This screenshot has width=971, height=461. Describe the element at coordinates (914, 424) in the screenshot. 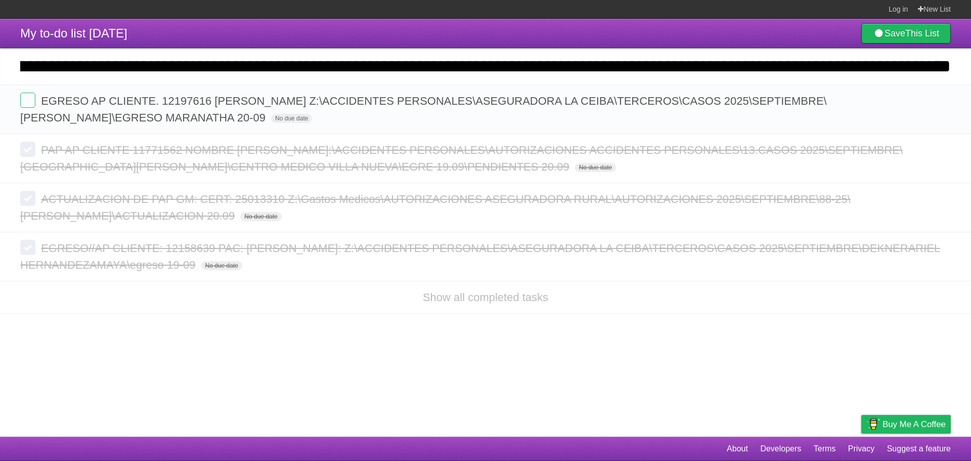

I see `span: Buy me a coffee` at that location.